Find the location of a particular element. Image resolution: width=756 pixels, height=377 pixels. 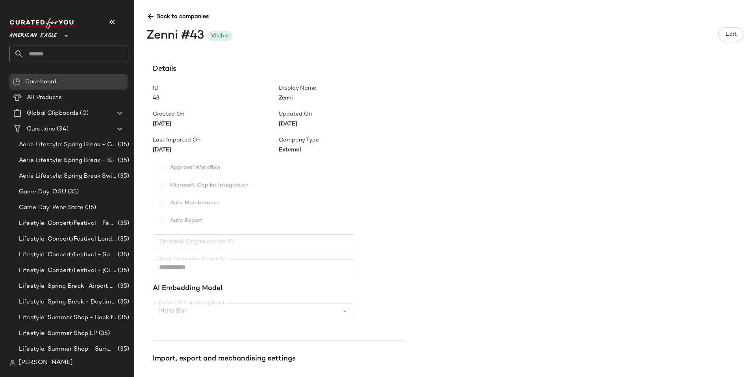

span: Lifestyle: Summer Shop - Summer Abroad is located at coordinates (67, 350).